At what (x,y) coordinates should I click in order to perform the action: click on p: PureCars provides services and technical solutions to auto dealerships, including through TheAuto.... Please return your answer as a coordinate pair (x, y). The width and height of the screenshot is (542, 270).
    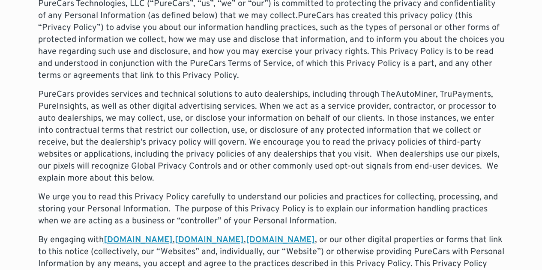
    Looking at the image, I should click on (271, 137).